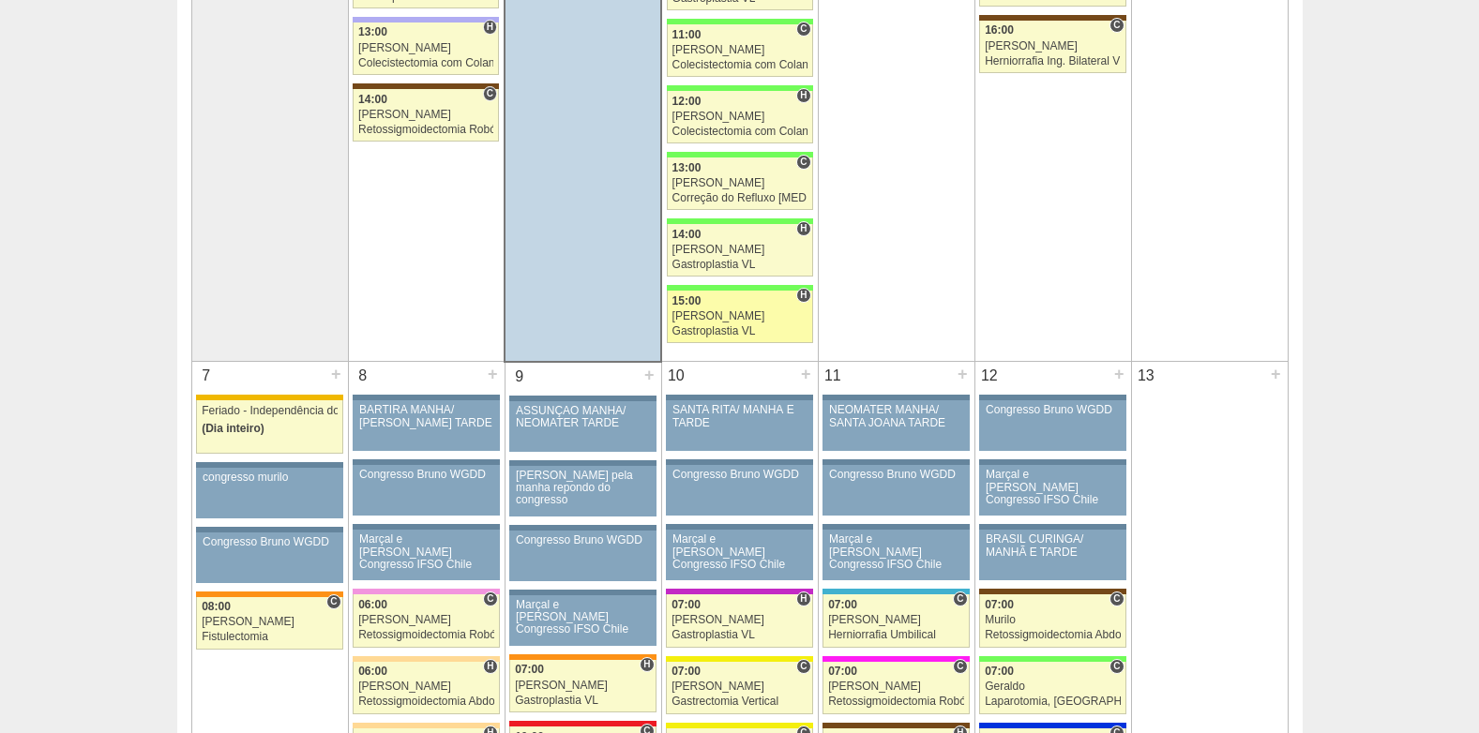 The height and width of the screenshot is (733, 1479). Describe the element at coordinates (896, 635) in the screenshot. I see `div: Herniorrafia Umbilical` at that location.